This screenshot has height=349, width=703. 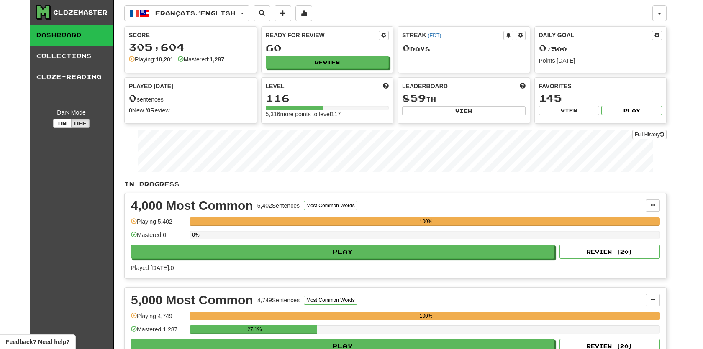 I want to click on button: Review (20), so click(x=609, y=252).